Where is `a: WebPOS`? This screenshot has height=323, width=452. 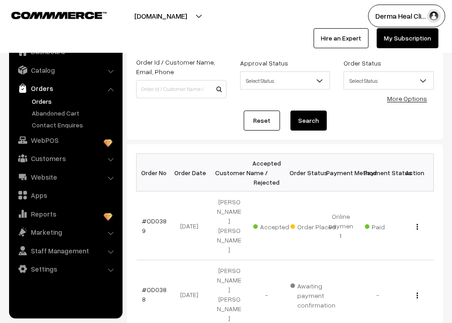 a: WebPOS is located at coordinates (65, 140).